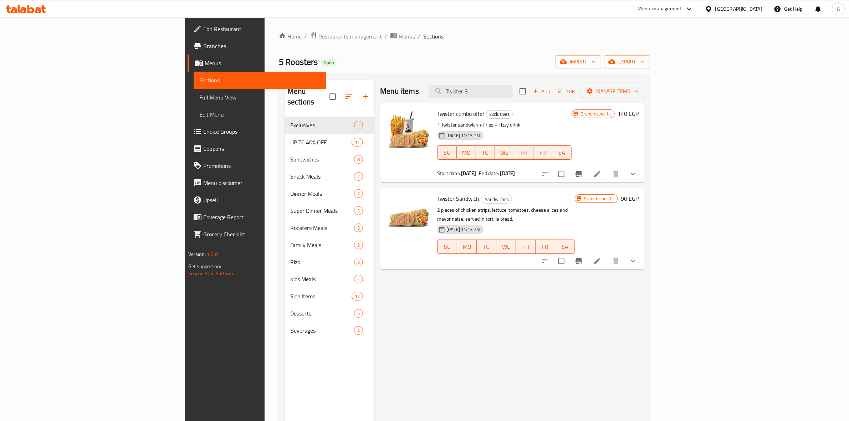 The image size is (849, 421). I want to click on button: Manage items, so click(613, 91).